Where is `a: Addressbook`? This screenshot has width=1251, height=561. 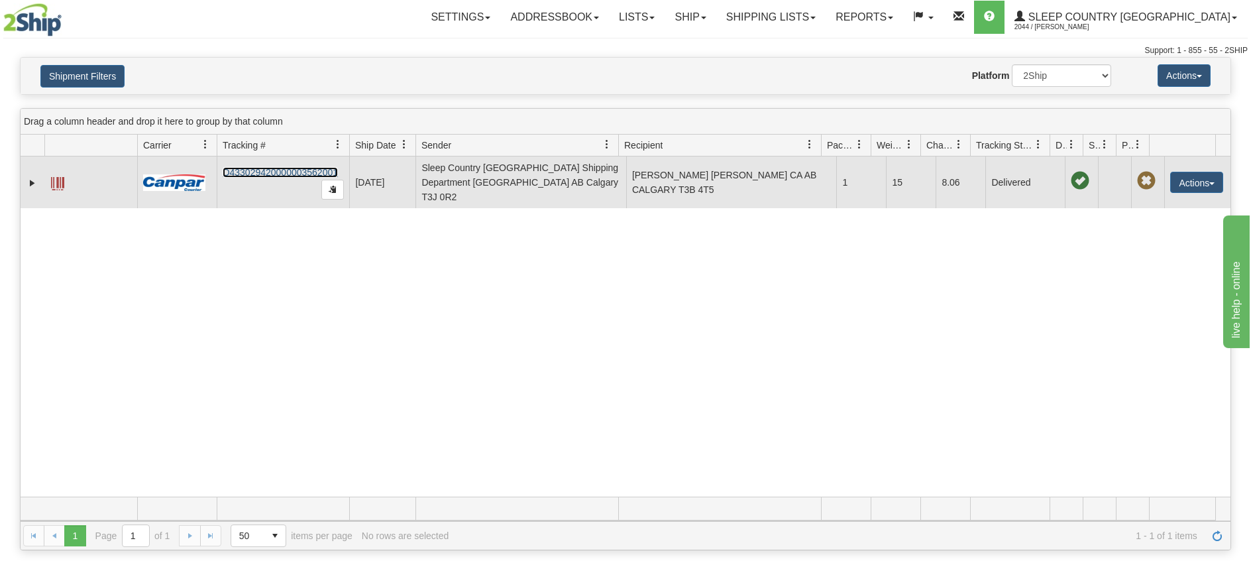 a: Addressbook is located at coordinates (555, 17).